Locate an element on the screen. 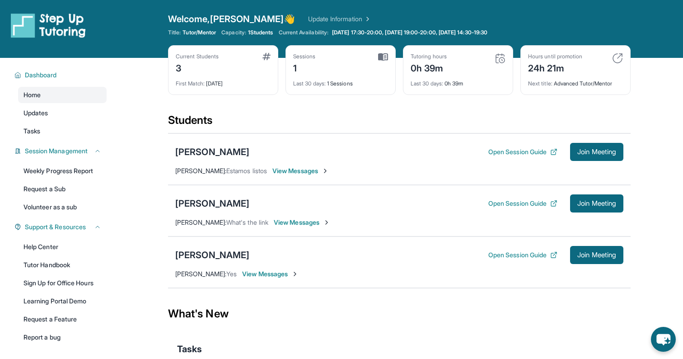  div: 1 is located at coordinates (304, 67).